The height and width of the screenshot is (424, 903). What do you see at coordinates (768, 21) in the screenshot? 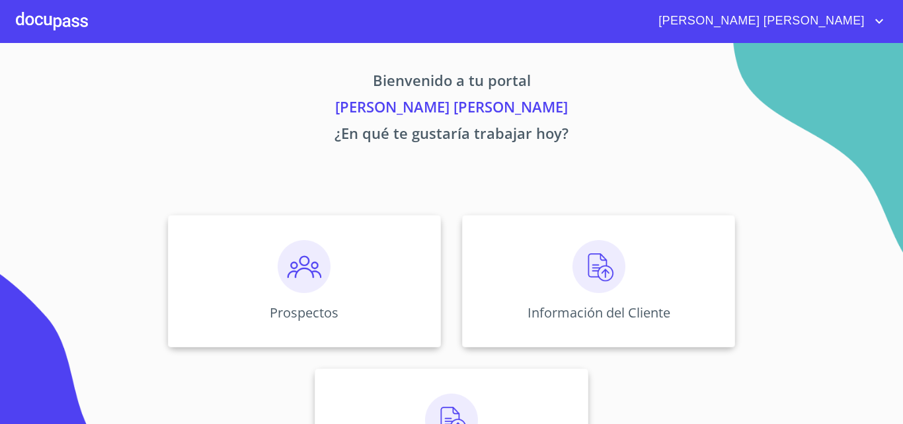
I see `button: account of current user` at bounding box center [768, 21].